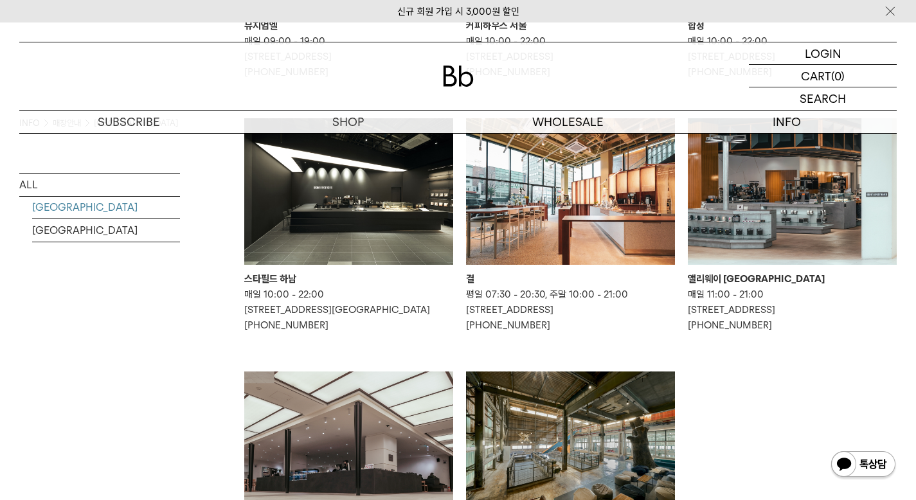 This screenshot has width=916, height=500. Describe the element at coordinates (129, 121) in the screenshot. I see `p: SUBSCRIBE` at that location.